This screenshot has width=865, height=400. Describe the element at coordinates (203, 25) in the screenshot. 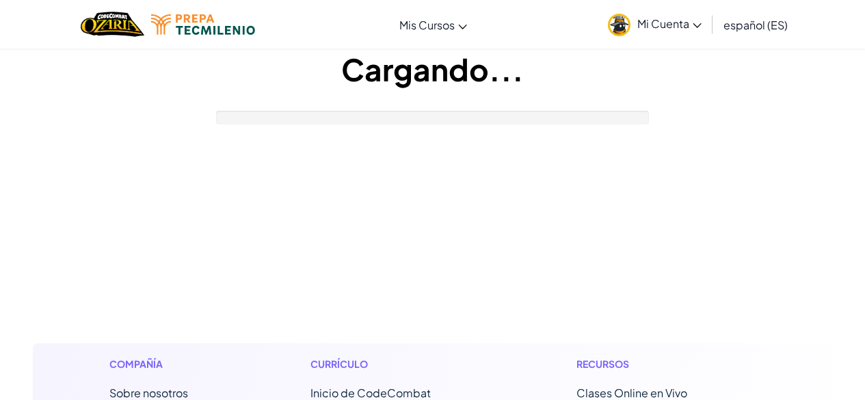

I see `img: Tecmilenio logo` at that location.